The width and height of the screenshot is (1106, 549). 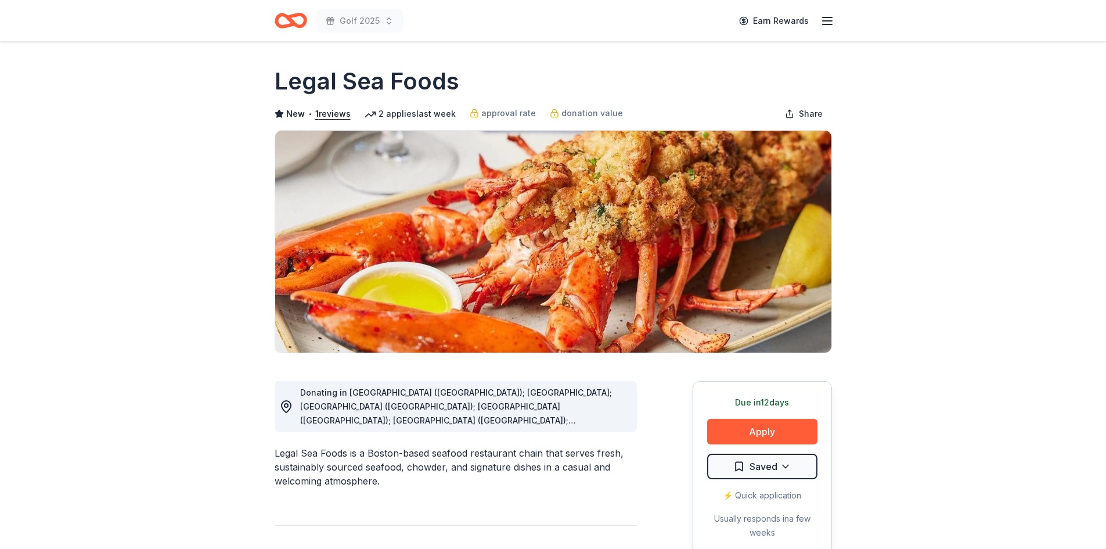 What do you see at coordinates (367, 81) in the screenshot?
I see `h1: Legal Sea Foods` at bounding box center [367, 81].